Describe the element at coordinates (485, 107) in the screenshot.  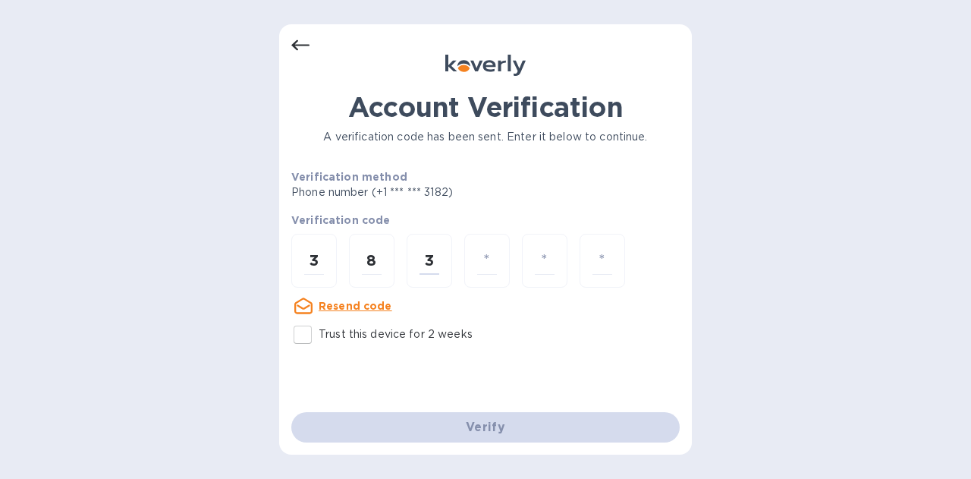
I see `h1: Account Verification` at that location.